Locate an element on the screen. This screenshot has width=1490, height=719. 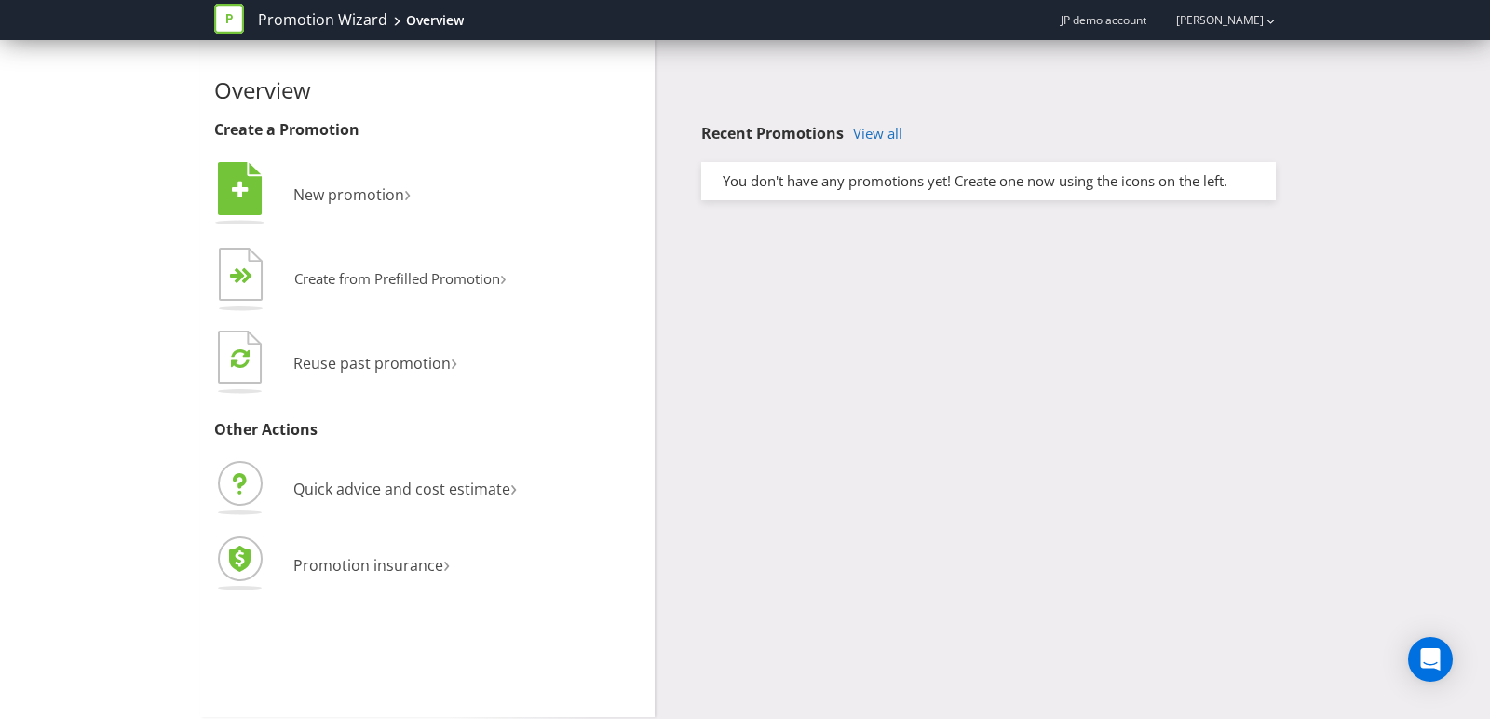
a: View all is located at coordinates (877, 133).